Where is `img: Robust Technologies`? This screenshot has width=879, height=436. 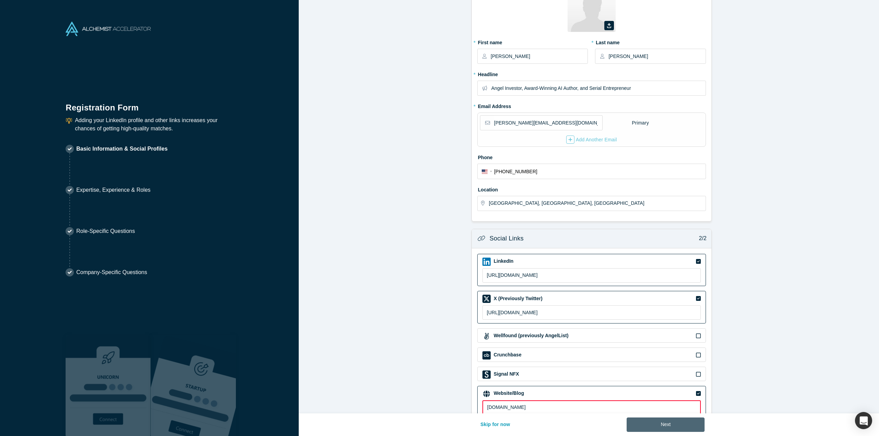
img: Robust Technologies is located at coordinates (108, 385).